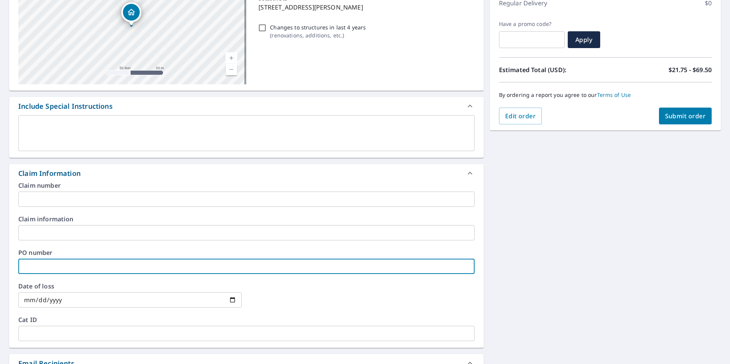 Image resolution: width=730 pixels, height=364 pixels. Describe the element at coordinates (318, 27) in the screenshot. I see `p: Changes to structures in last 4 years` at that location.